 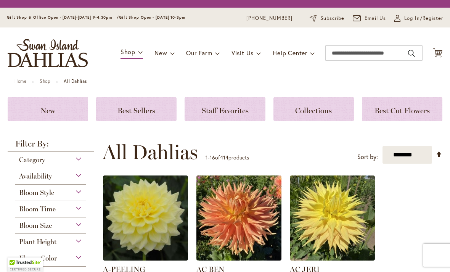 What do you see at coordinates (48, 109) in the screenshot?
I see `a: New` at bounding box center [48, 109].